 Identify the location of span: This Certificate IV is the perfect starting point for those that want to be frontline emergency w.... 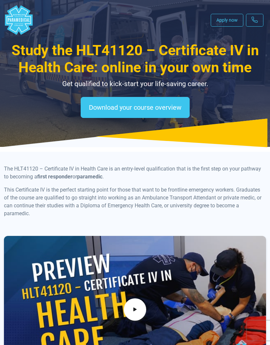
(132, 201).